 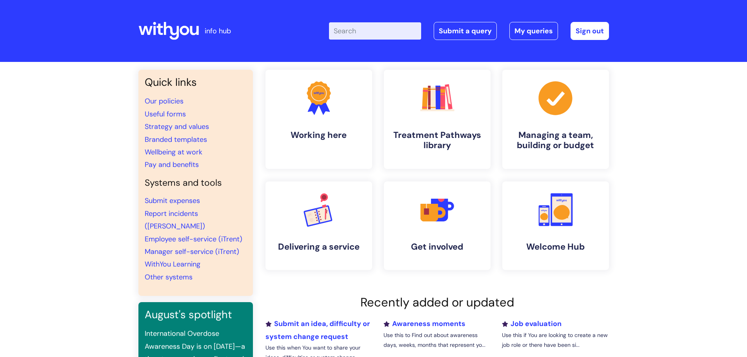 I want to click on a: Submit an idea, difficulty or system change request, so click(x=318, y=330).